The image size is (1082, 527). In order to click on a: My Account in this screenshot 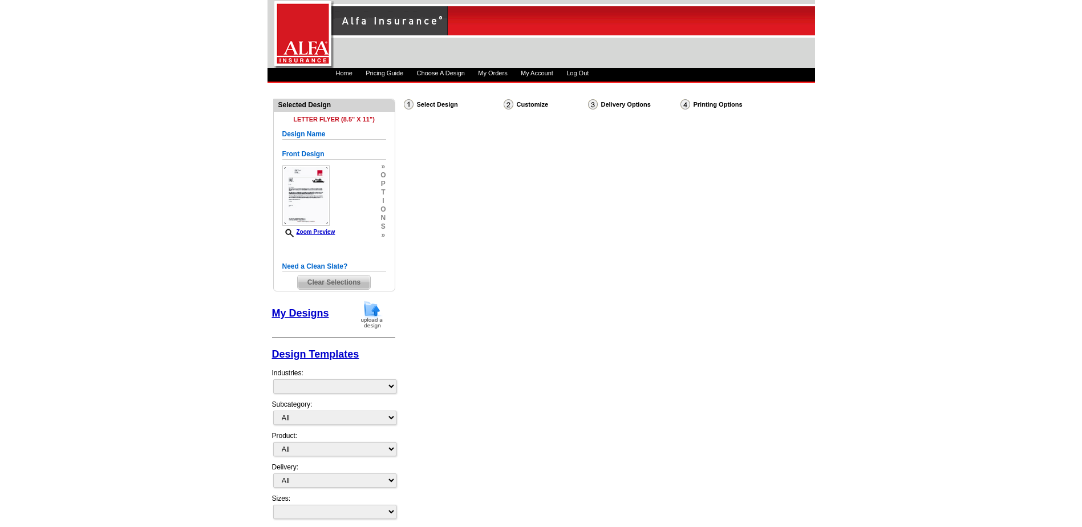, I will do `click(537, 73)`.